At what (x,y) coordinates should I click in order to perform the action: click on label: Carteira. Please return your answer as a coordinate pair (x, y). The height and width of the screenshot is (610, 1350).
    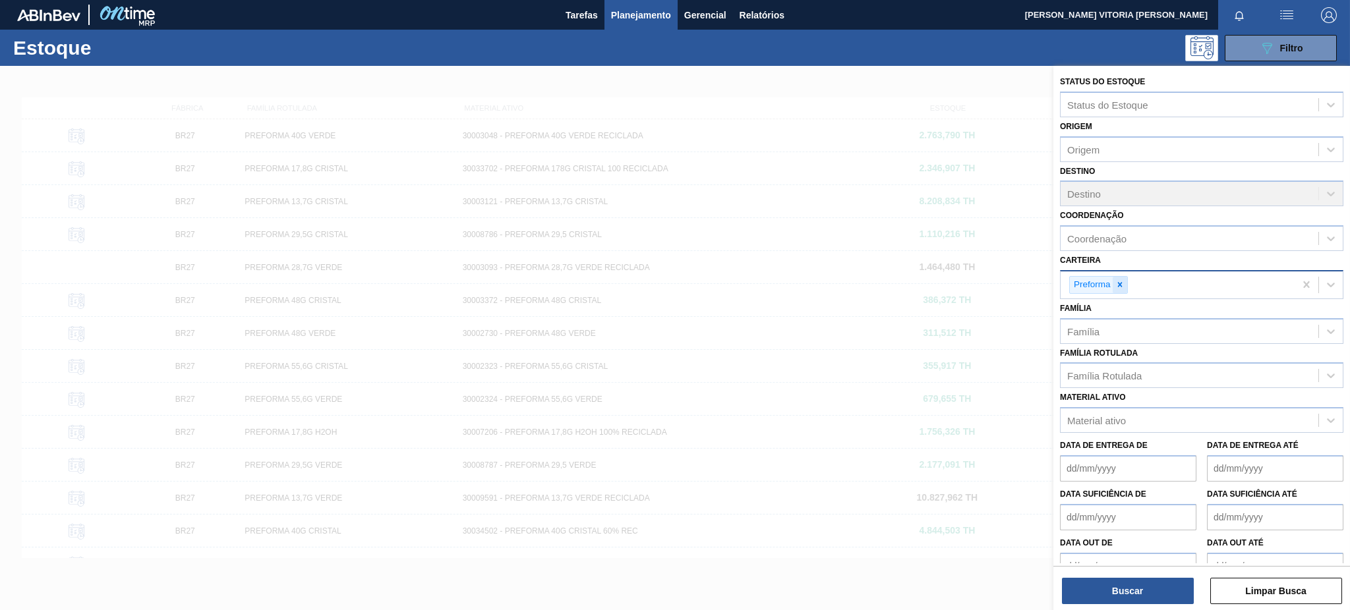
    Looking at the image, I should click on (1080, 260).